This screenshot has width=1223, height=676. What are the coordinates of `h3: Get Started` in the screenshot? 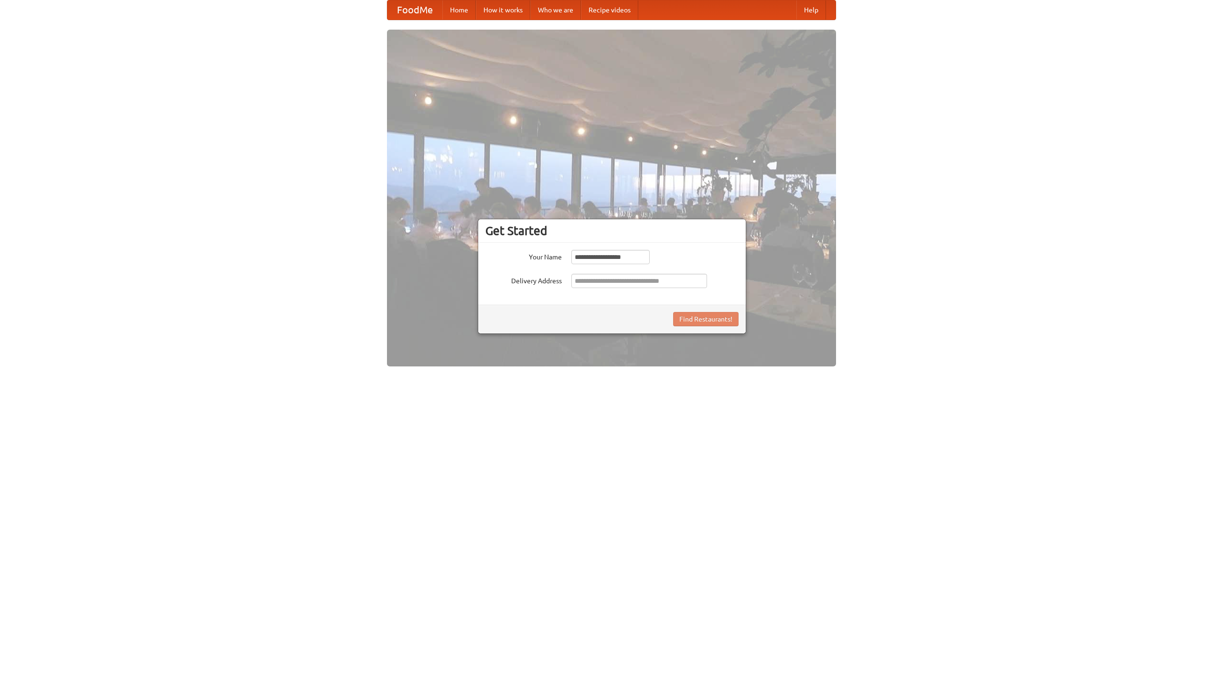 It's located at (612, 231).